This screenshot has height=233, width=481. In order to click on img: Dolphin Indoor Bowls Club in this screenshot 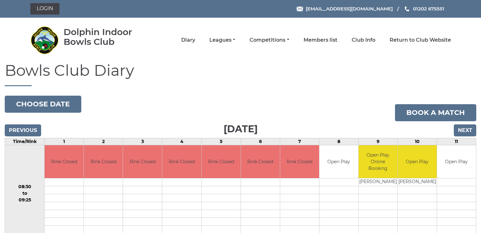, I will do `click(45, 40)`.